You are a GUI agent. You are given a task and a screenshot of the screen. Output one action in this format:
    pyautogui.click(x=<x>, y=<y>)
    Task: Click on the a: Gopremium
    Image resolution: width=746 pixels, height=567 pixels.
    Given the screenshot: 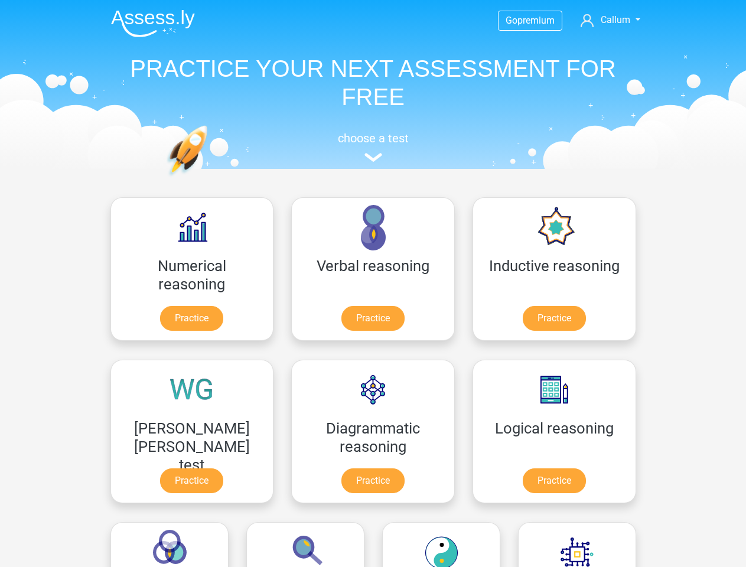 What is the action you would take?
    pyautogui.click(x=530, y=20)
    